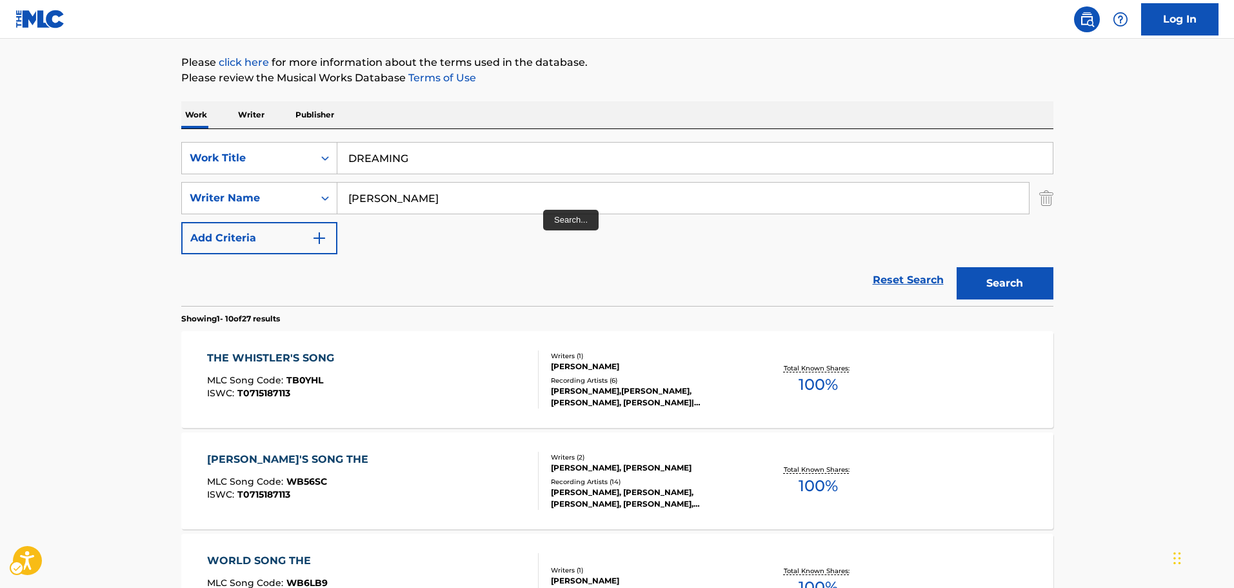 This screenshot has height=588, width=1234. I want to click on img: Delete Criterion, so click(1046, 198).